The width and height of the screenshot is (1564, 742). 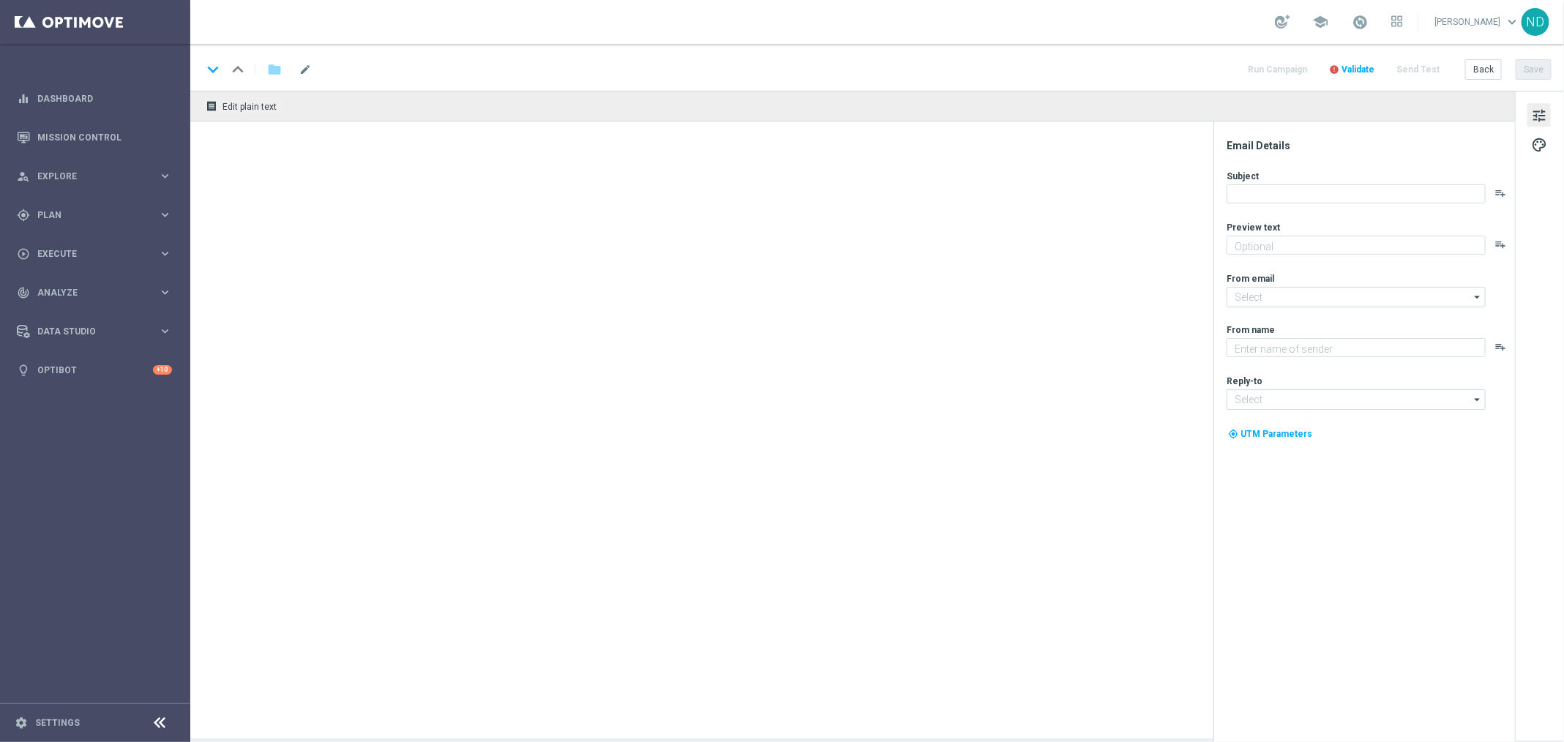 I want to click on i: equalizer, so click(x=23, y=99).